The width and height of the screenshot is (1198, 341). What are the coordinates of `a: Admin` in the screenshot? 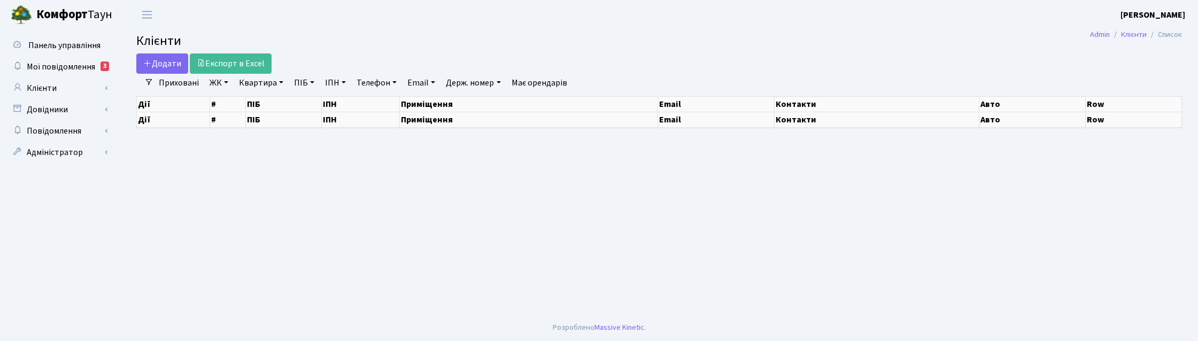 It's located at (1099, 34).